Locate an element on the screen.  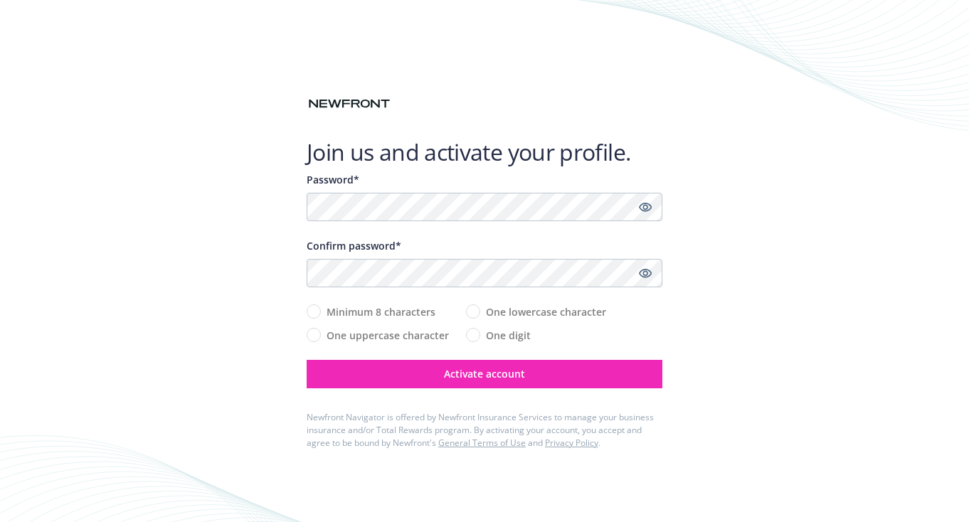
h1: Join us and activate your profile. is located at coordinates (484, 152).